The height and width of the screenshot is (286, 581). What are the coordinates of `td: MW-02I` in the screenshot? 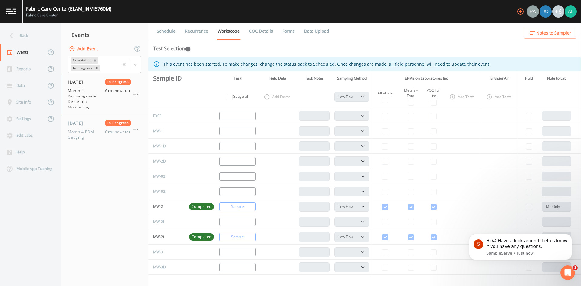 It's located at (167, 192).